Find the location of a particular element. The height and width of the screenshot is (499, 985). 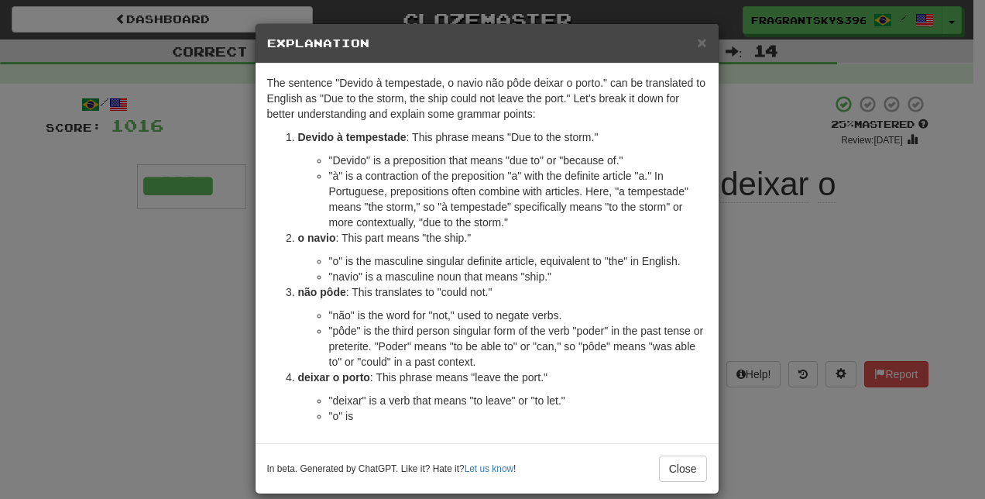

li: "navio" is a masculine noun that means "ship." is located at coordinates (518, 277).